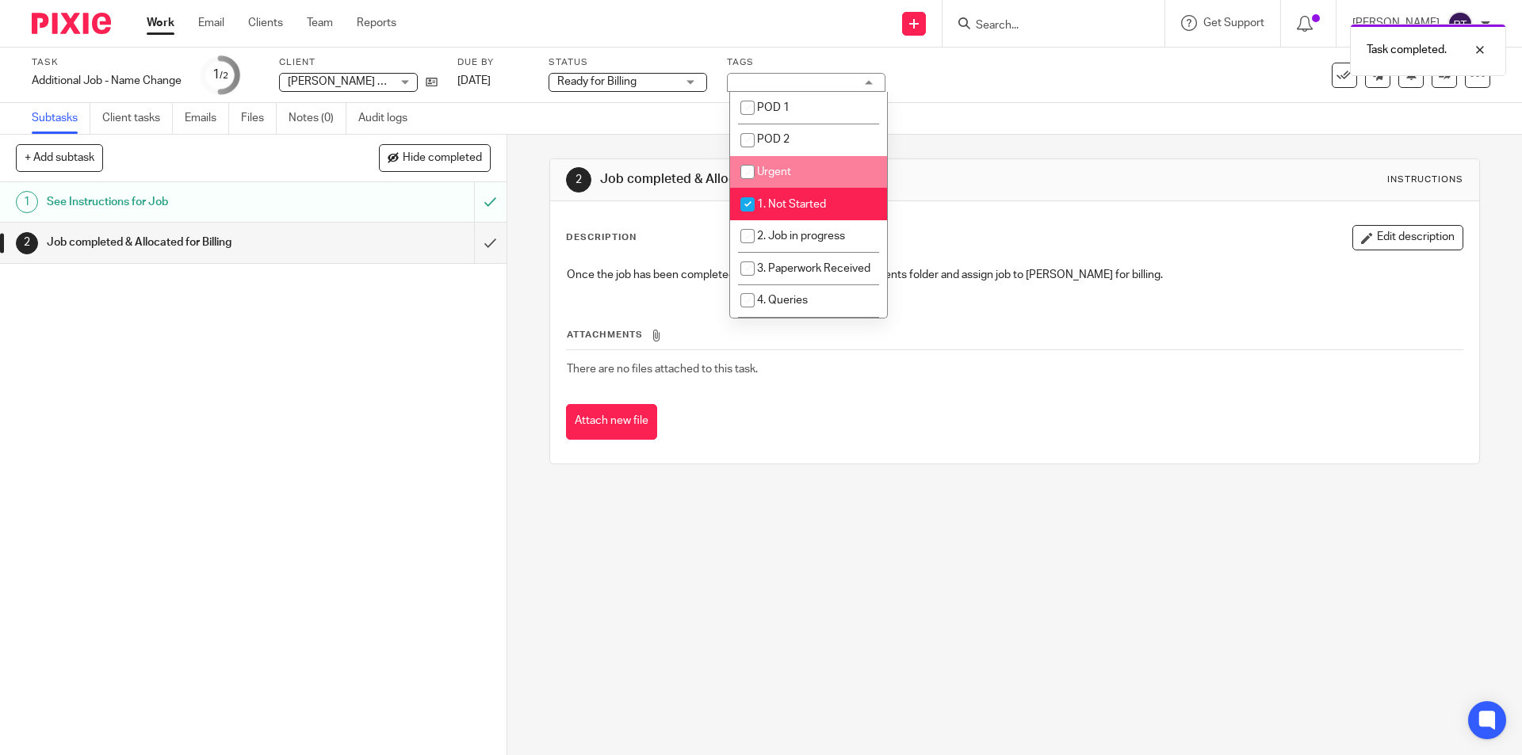 The height and width of the screenshot is (755, 1522). What do you see at coordinates (137, 118) in the screenshot?
I see `a: Client tasks` at bounding box center [137, 118].